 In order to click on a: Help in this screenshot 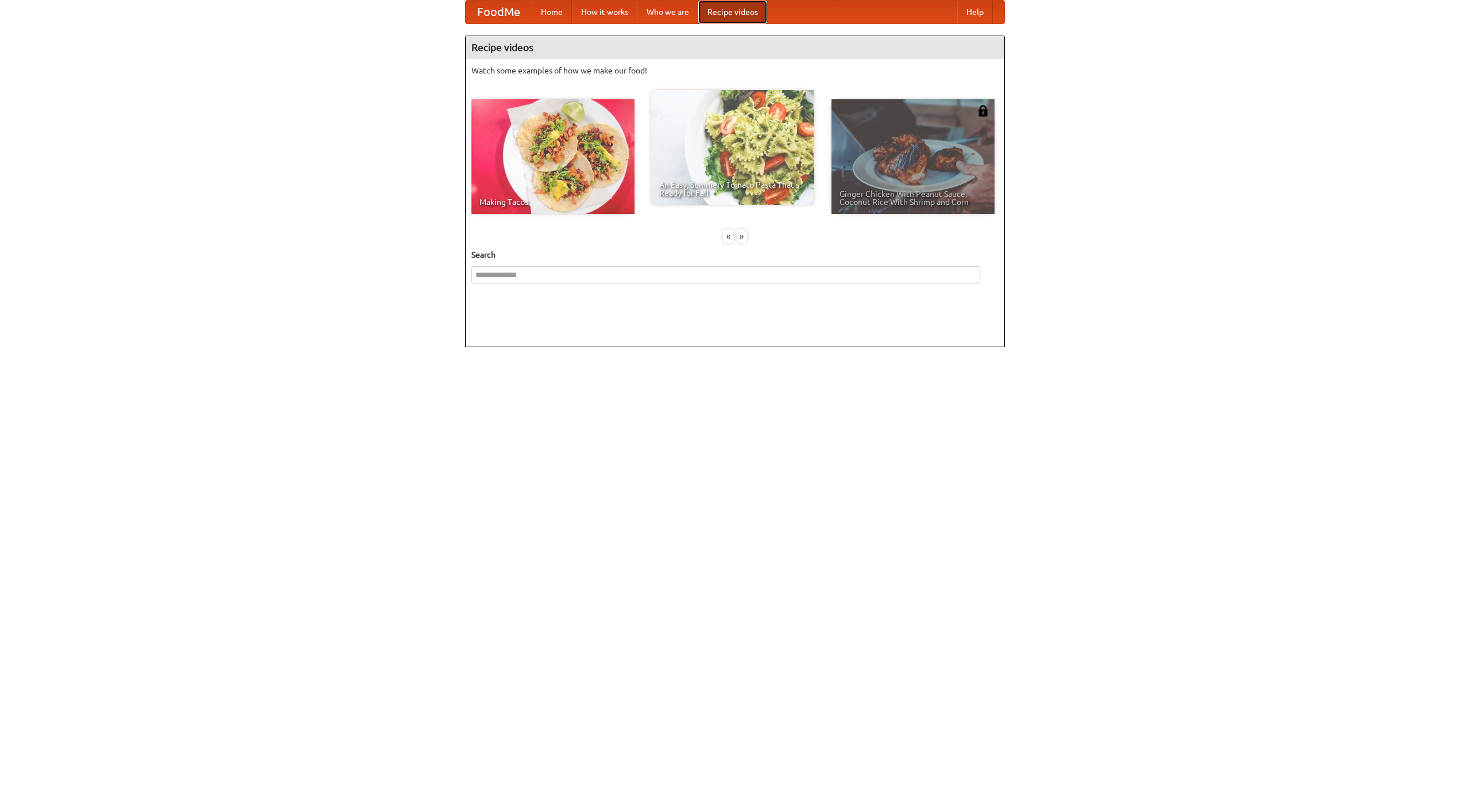, I will do `click(974, 12)`.